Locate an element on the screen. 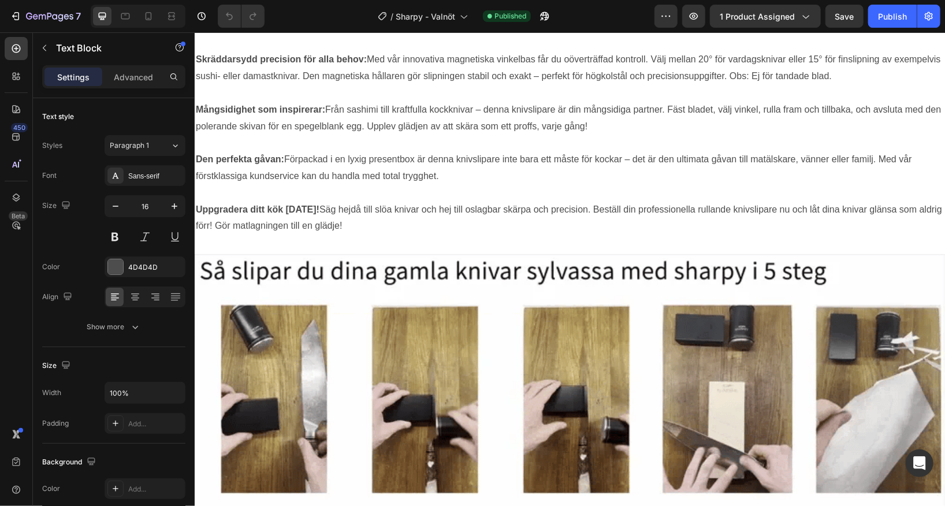 The width and height of the screenshot is (945, 506). p: Från sashimi till kraftfulla kockknivar – denna knivslipare är din mångsidiga partner. Fäst blade... is located at coordinates (375, 86).